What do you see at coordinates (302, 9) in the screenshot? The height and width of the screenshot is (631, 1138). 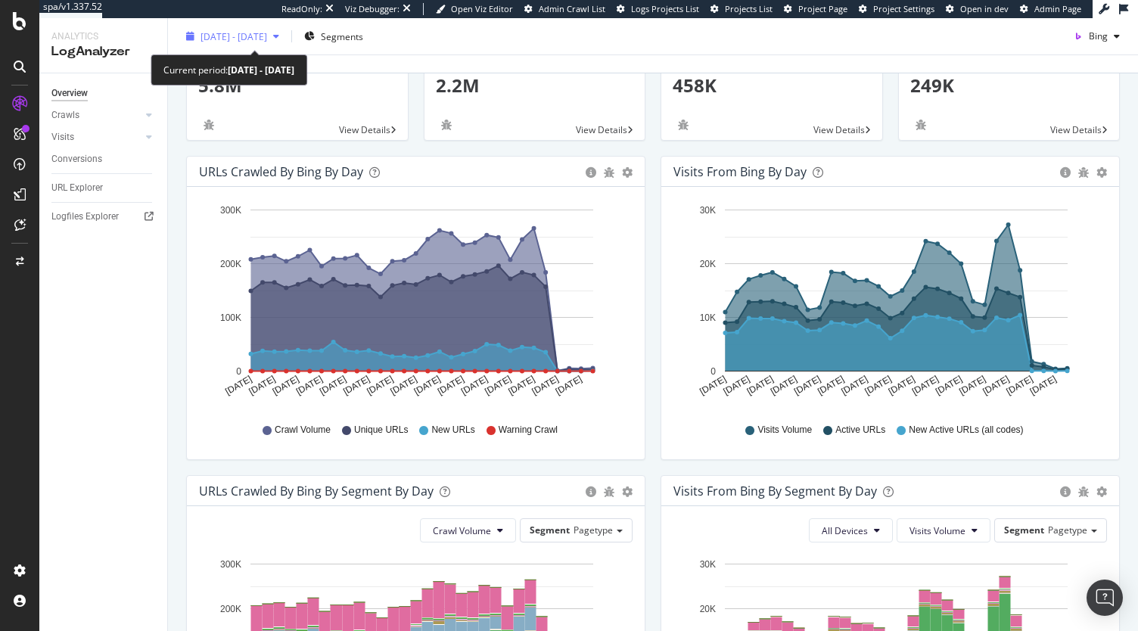 I see `div: ReadOnly:` at bounding box center [302, 9].